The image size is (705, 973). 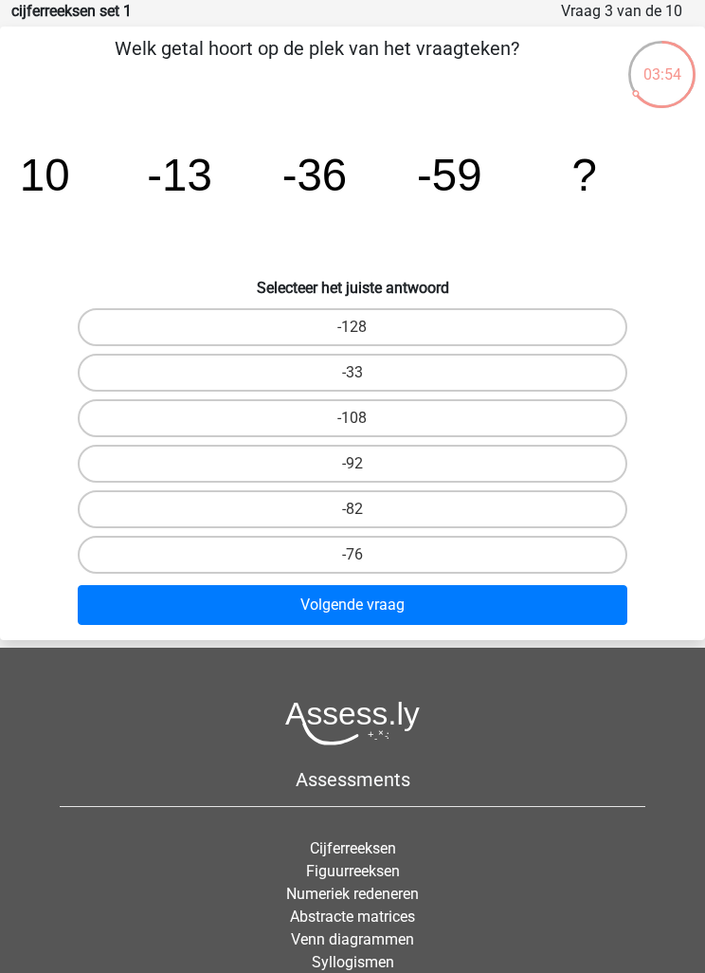 I want to click on img: Assessly logo, so click(x=353, y=722).